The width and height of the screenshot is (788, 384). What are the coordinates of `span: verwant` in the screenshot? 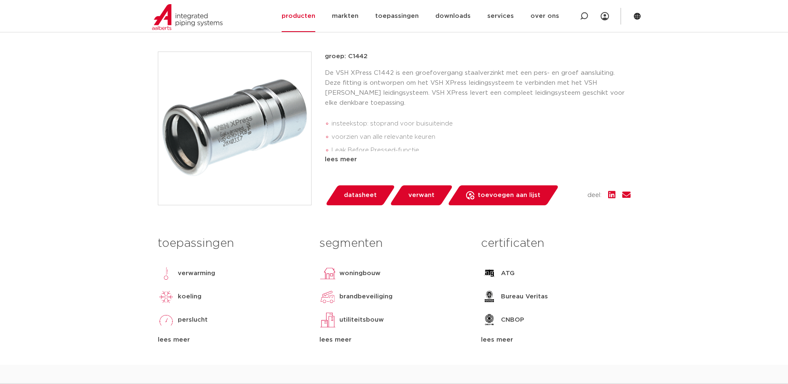 It's located at (421, 195).